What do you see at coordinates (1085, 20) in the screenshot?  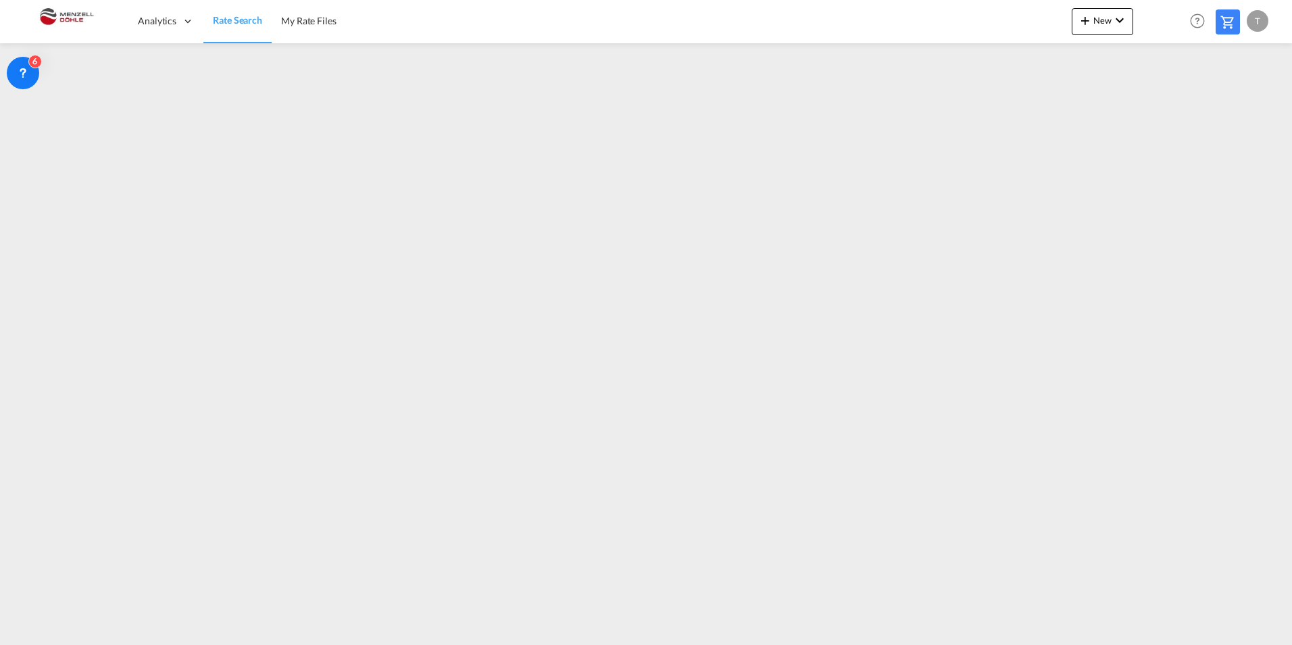 I see `md-icon: icon-plus 400-fg` at bounding box center [1085, 20].